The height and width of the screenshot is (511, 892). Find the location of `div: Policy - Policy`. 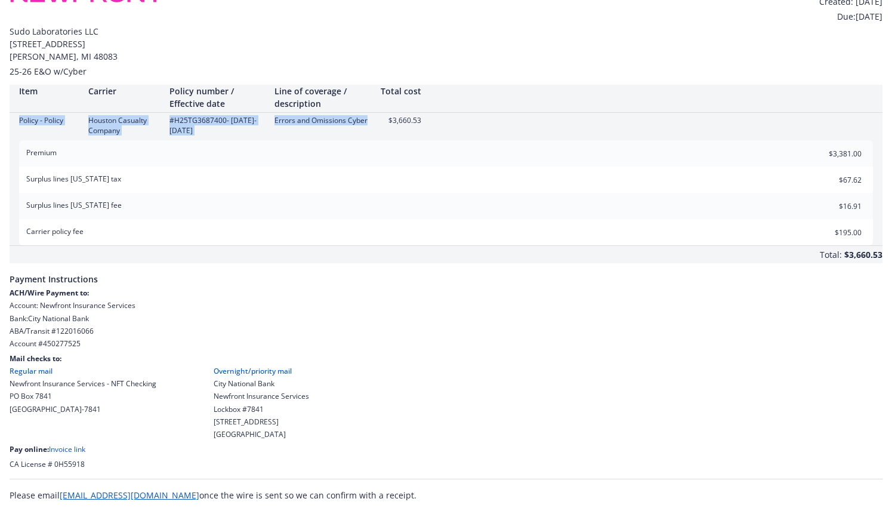

div: Policy - Policy is located at coordinates (49, 120).